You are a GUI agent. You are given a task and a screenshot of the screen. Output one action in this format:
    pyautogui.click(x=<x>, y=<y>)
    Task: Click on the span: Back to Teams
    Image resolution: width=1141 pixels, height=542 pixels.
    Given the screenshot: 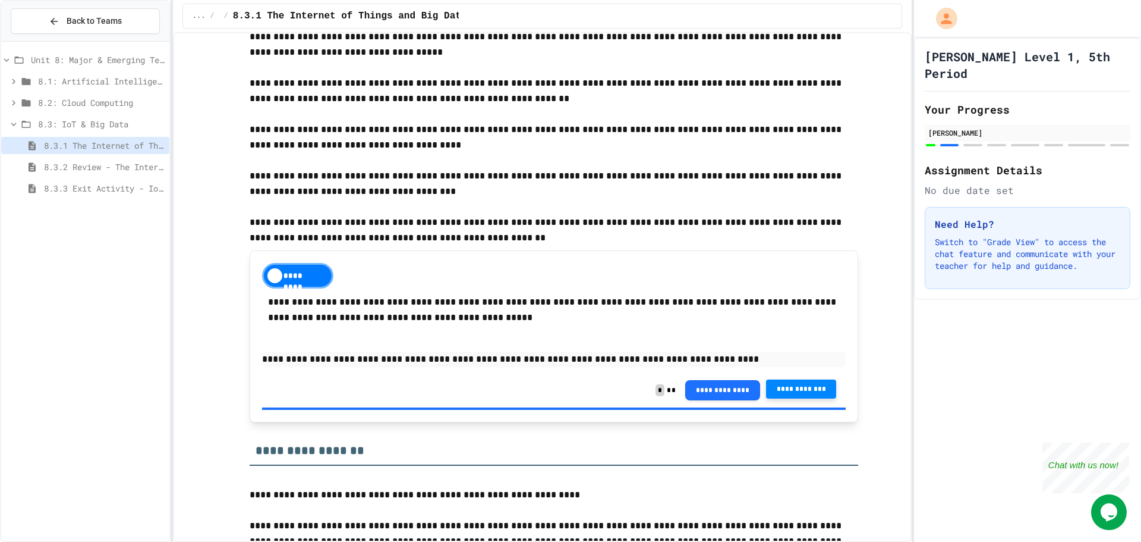 What is the action you would take?
    pyautogui.click(x=94, y=21)
    